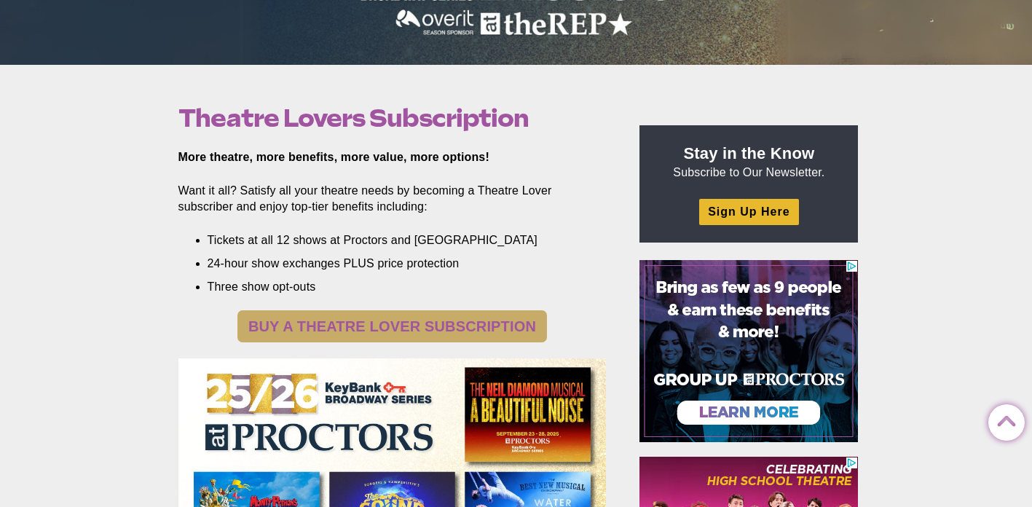 This screenshot has height=507, width=1032. Describe the element at coordinates (748, 211) in the screenshot. I see `a: Sign Up Here` at that location.